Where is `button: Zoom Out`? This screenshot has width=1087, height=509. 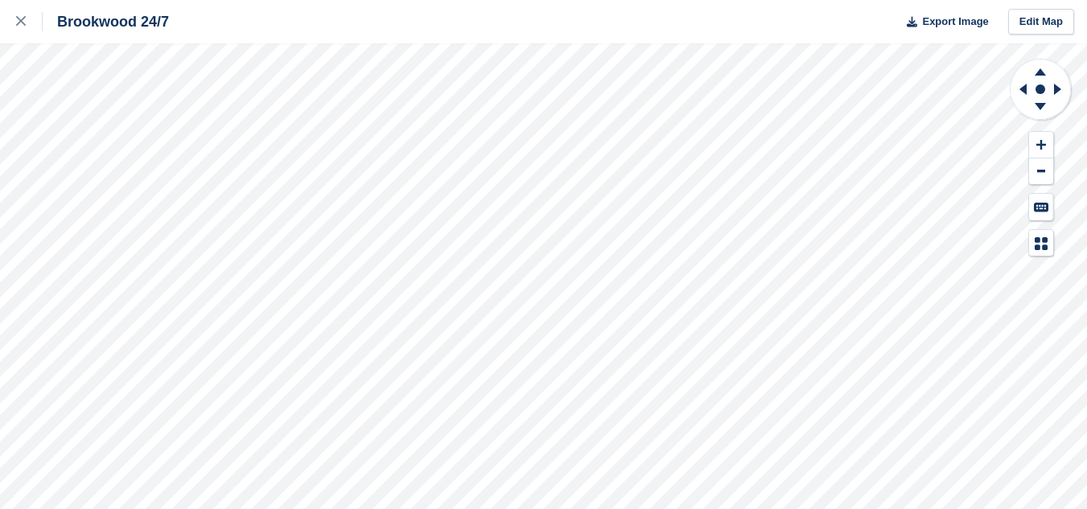
button: Zoom Out is located at coordinates (1041, 171).